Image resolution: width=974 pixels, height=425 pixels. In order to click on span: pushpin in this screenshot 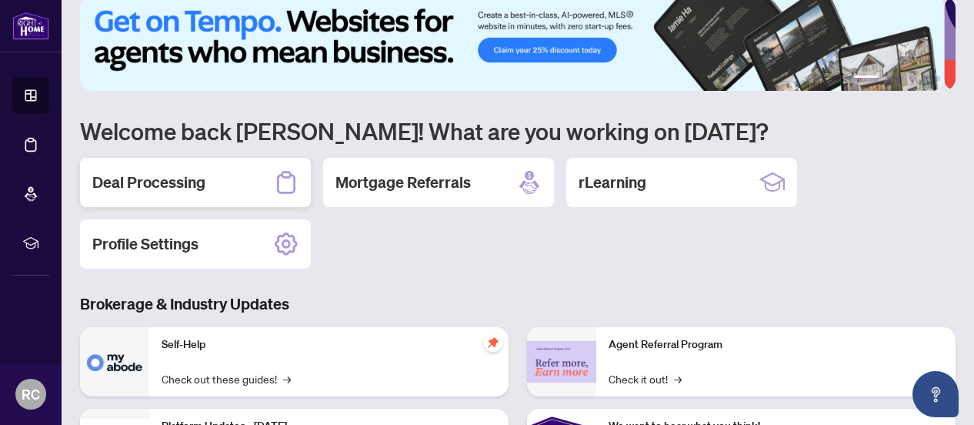, I will do `click(493, 342)`.